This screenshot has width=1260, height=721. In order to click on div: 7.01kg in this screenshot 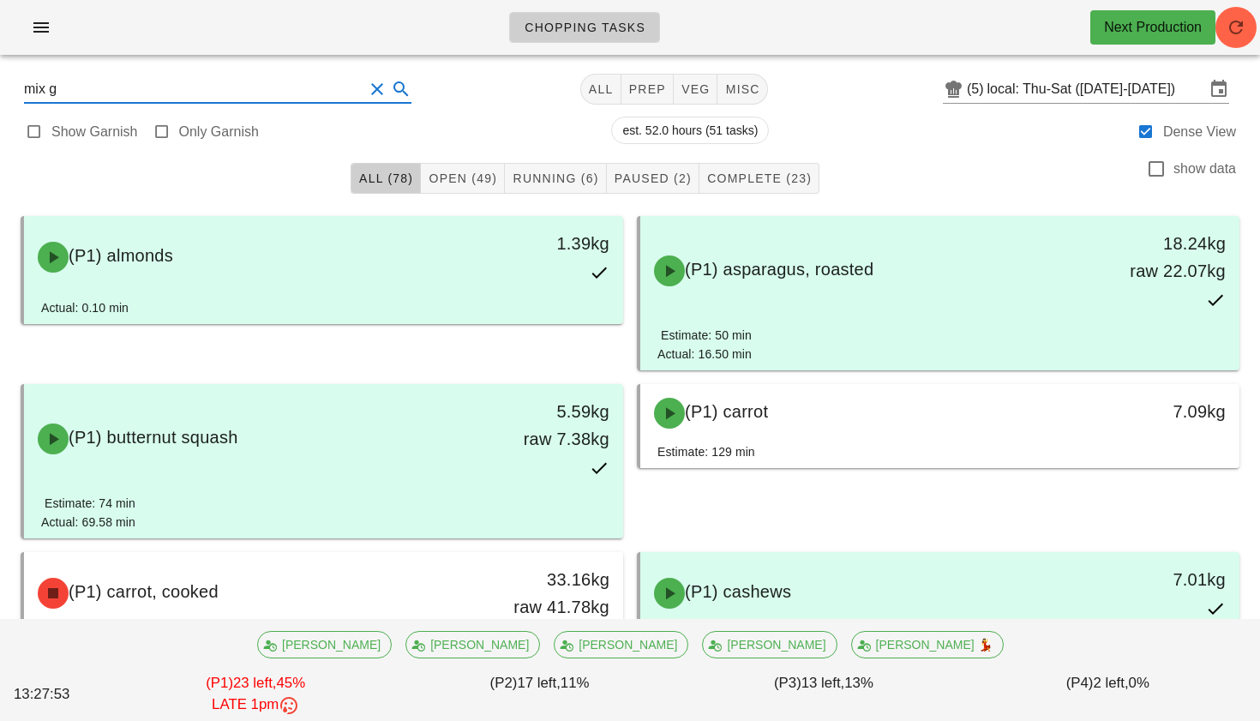, I will do `click(1161, 579)`.